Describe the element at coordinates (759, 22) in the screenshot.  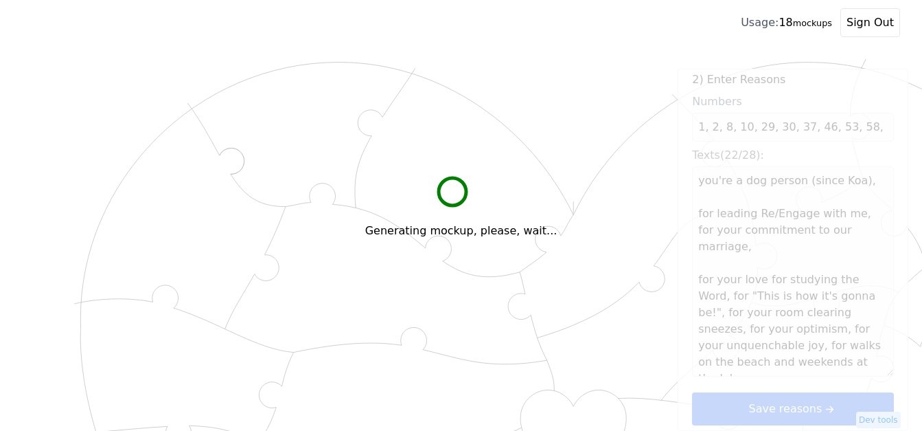
I see `span: Usage:` at that location.